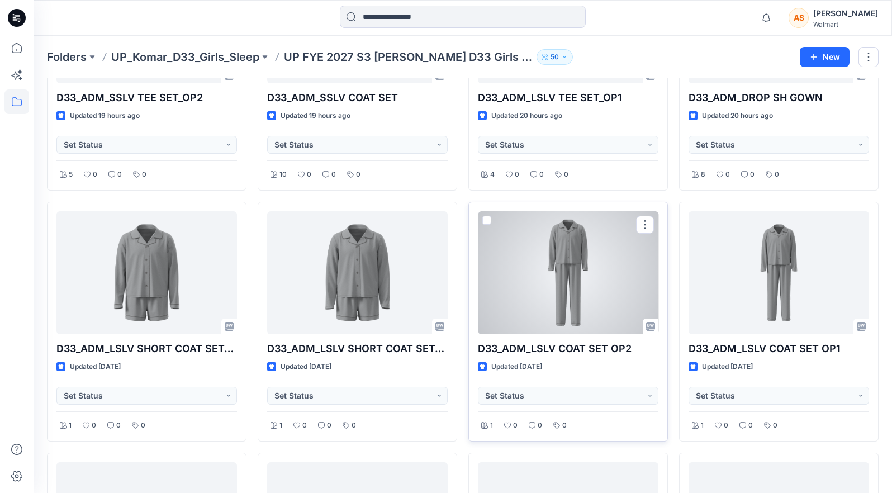 This screenshot has height=493, width=892. I want to click on p: Folders, so click(67, 57).